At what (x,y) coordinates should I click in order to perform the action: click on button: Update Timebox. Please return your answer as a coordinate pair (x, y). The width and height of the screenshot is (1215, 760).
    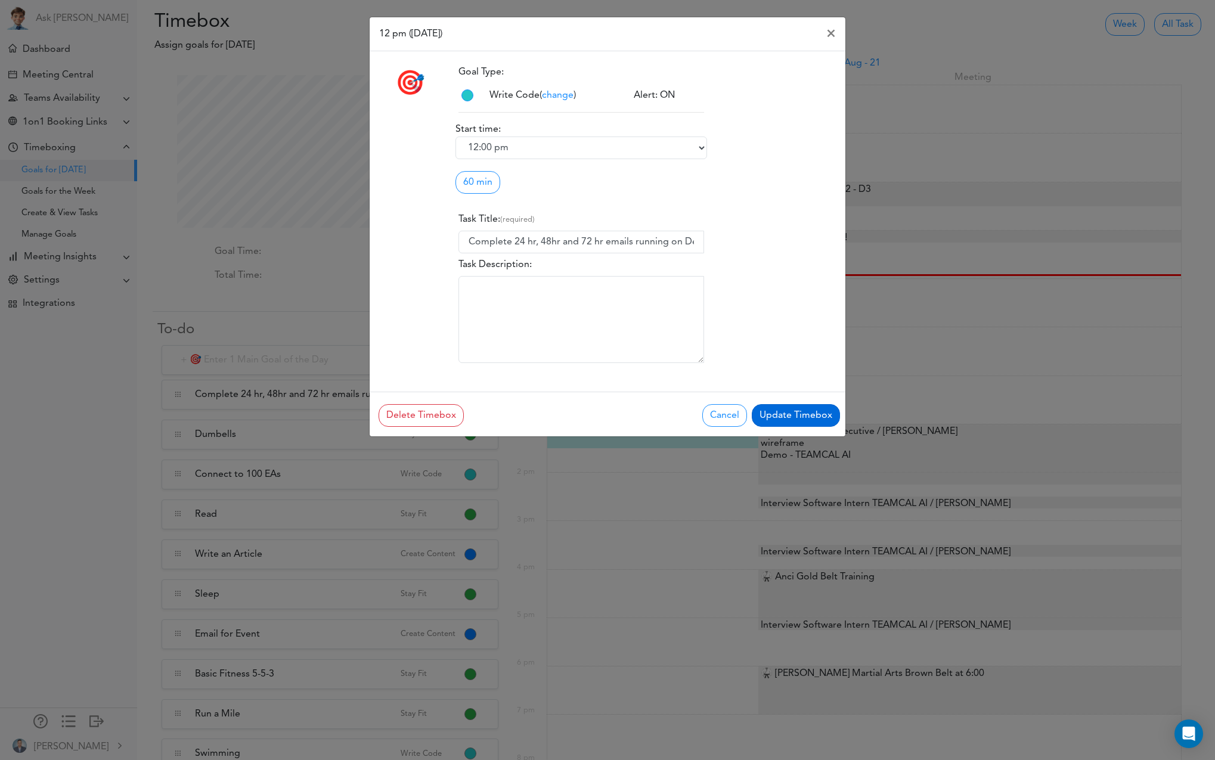
    Looking at the image, I should click on (796, 416).